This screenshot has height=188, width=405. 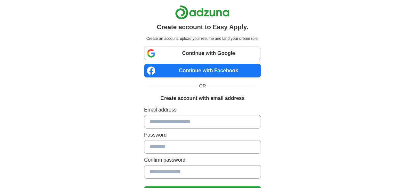 I want to click on img: Adzuna logo, so click(x=203, y=12).